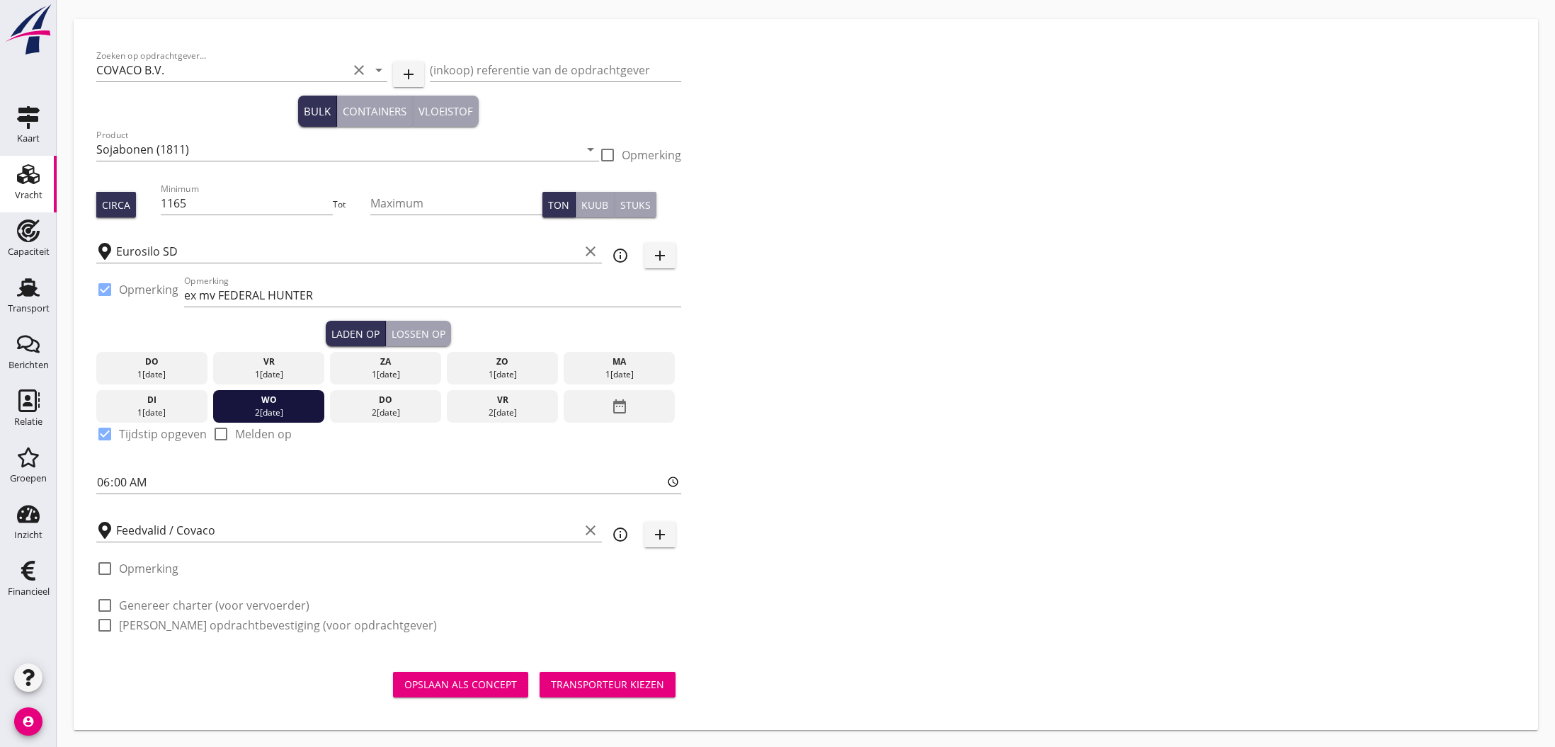 Image resolution: width=1555 pixels, height=747 pixels. What do you see at coordinates (28, 421) in the screenshot?
I see `div: Relatie` at bounding box center [28, 421].